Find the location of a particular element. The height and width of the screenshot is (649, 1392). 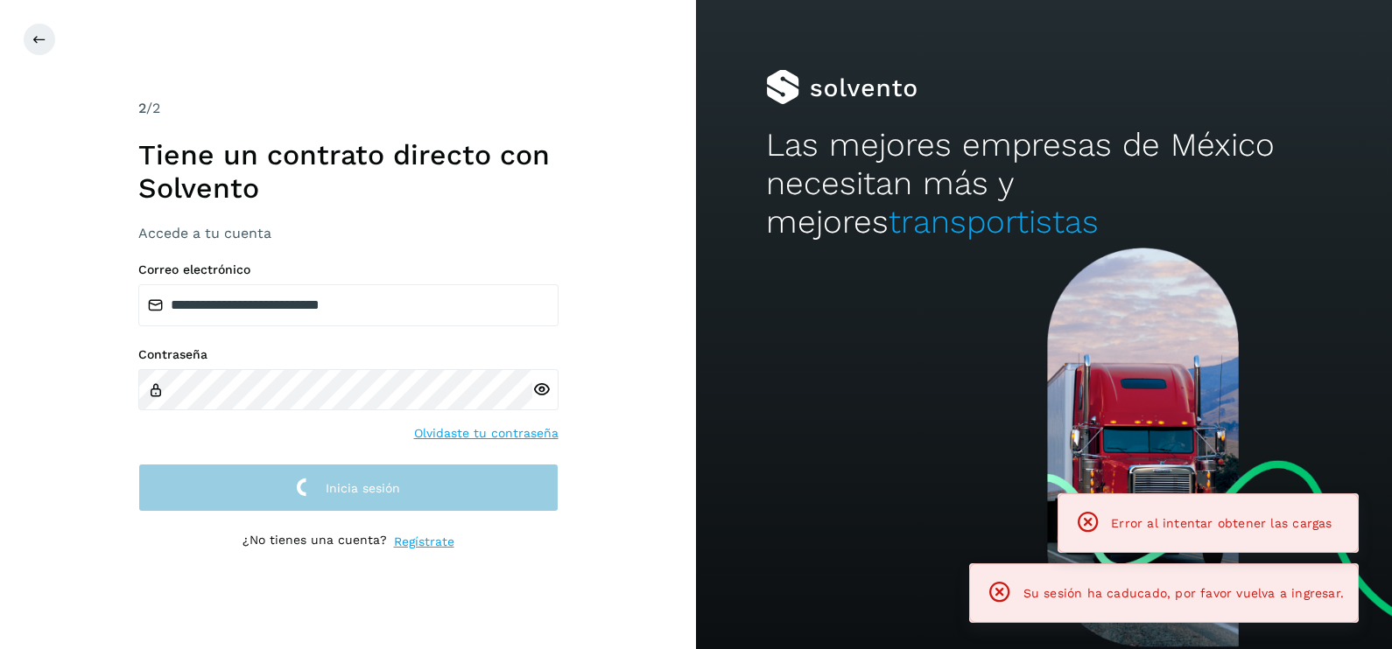

h1: Tiene un contrato directo con Solvento is located at coordinates (348, 172).